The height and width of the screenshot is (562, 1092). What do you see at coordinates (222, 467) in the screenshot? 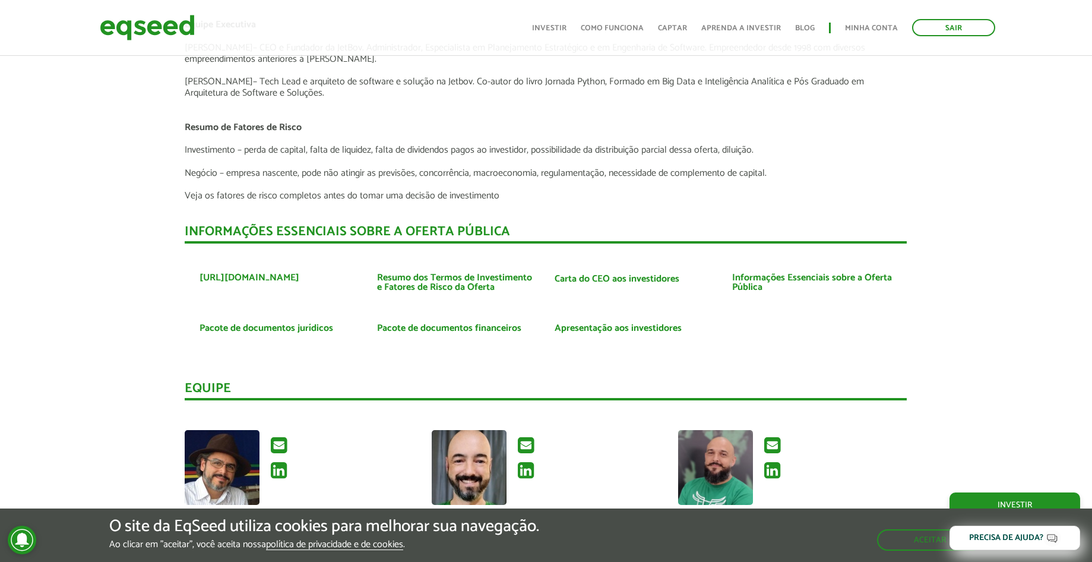
I see `img: Foto de Xisto Alves de Souza Junior` at bounding box center [222, 467].